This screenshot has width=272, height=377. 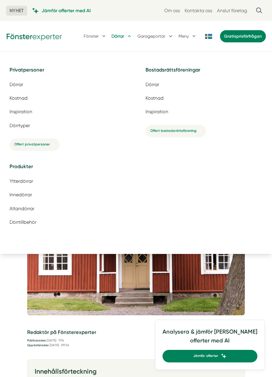 What do you see at coordinates (23, 222) in the screenshot?
I see `span: Dörrtillbehör` at bounding box center [23, 222].